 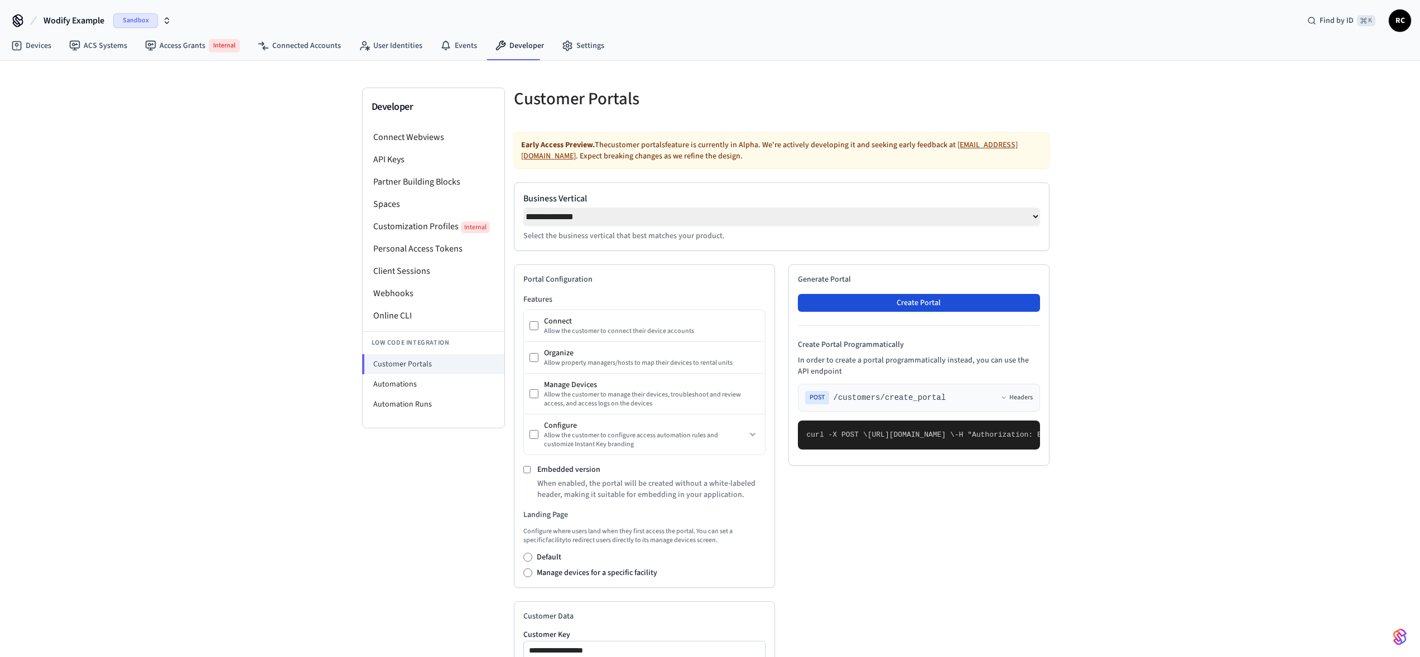 What do you see at coordinates (1336, 21) in the screenshot?
I see `span: Find by ID` at bounding box center [1336, 21].